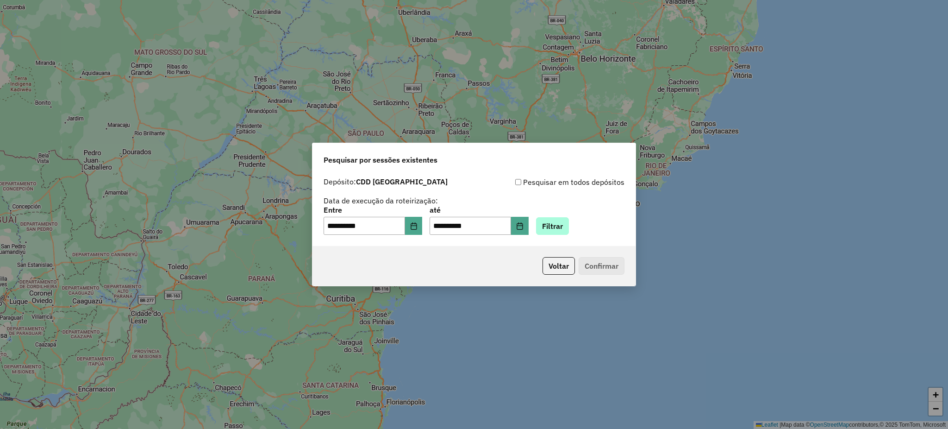 Image resolution: width=948 pixels, height=429 pixels. I want to click on label: Entre, so click(373, 210).